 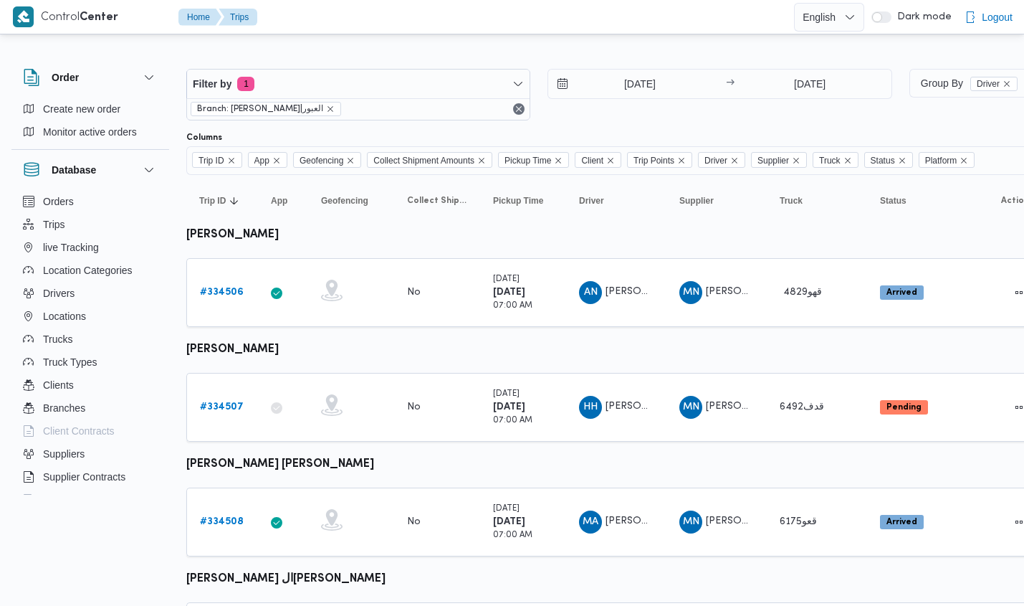 I want to click on button: Remove Trip ID from selection in this group, so click(x=232, y=161).